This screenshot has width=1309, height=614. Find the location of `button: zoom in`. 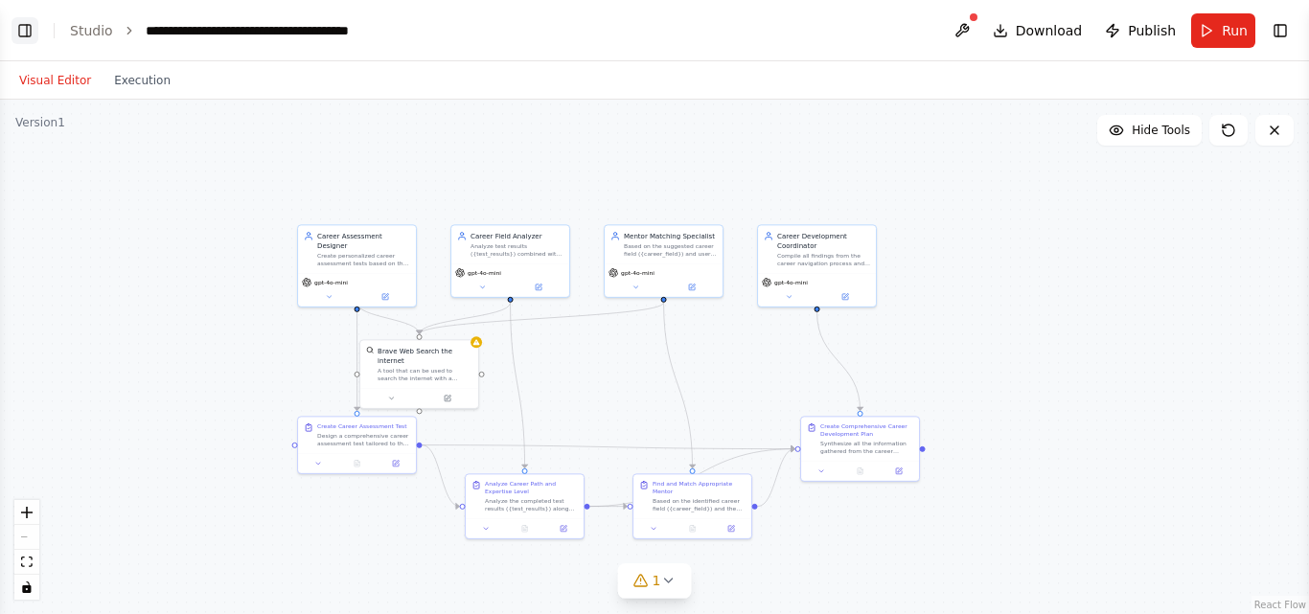

button: zoom in is located at coordinates (27, 513).